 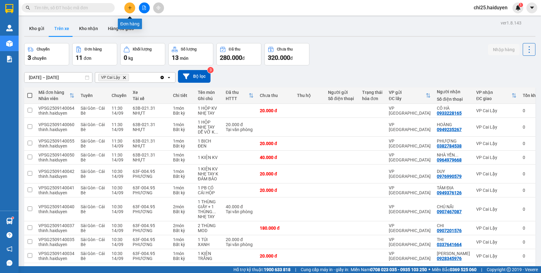 What do you see at coordinates (56, 141) in the screenshot?
I see `div: VPSG2509140055` at bounding box center [56, 141].